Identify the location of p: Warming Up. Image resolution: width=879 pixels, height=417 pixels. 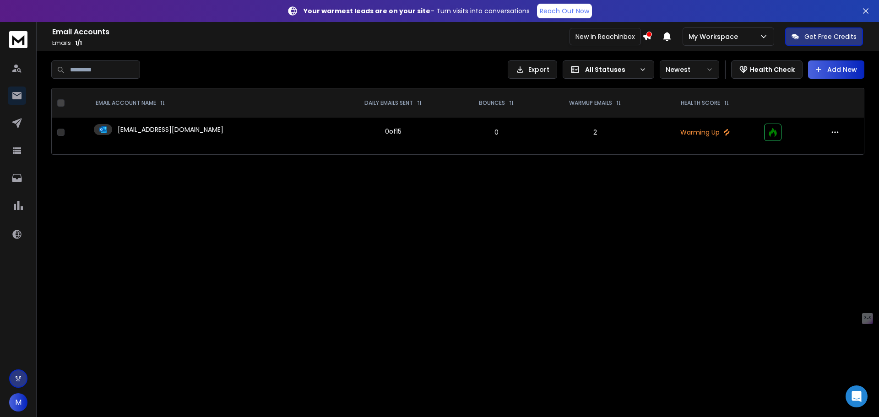
(705, 132).